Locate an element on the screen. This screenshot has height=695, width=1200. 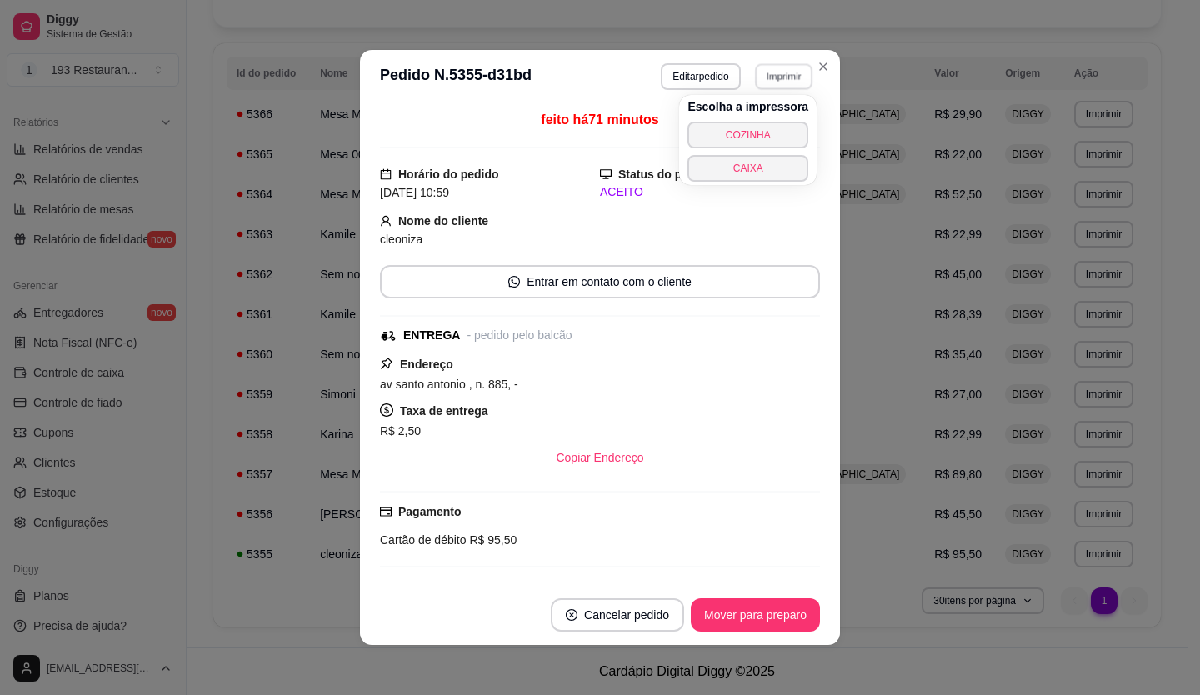
span: close-circle is located at coordinates (572, 615).